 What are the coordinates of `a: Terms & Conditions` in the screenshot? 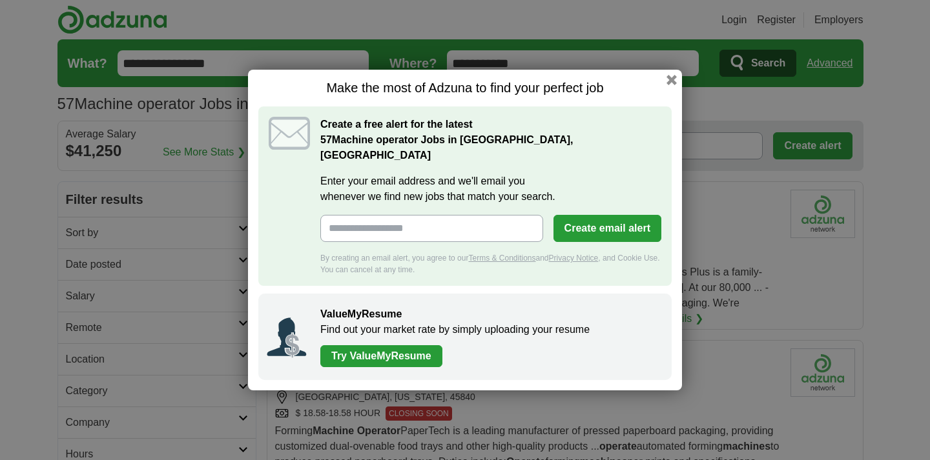 It's located at (502, 258).